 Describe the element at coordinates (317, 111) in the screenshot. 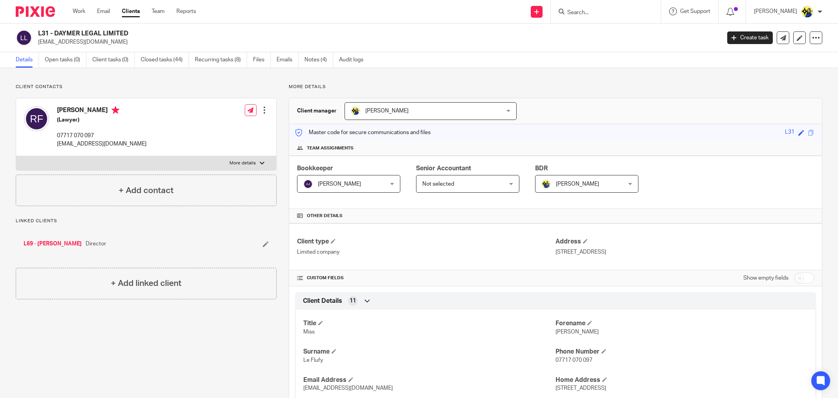

I see `h3: Client manager` at that location.